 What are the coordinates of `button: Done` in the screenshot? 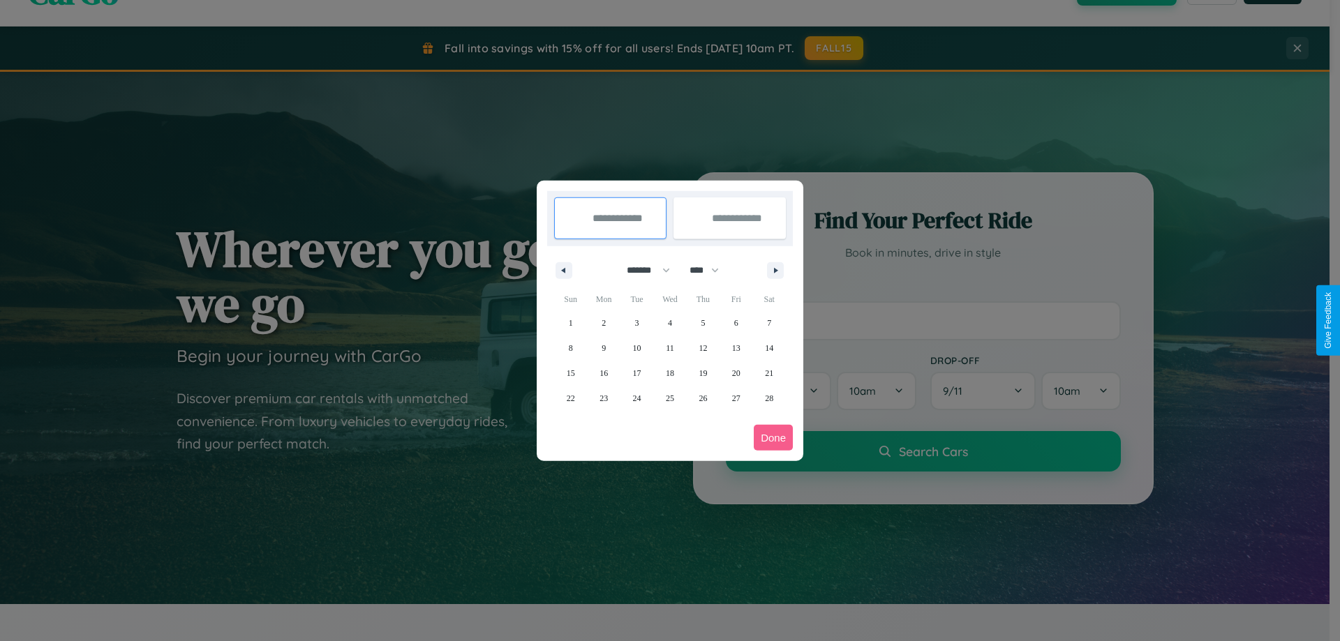 It's located at (773, 438).